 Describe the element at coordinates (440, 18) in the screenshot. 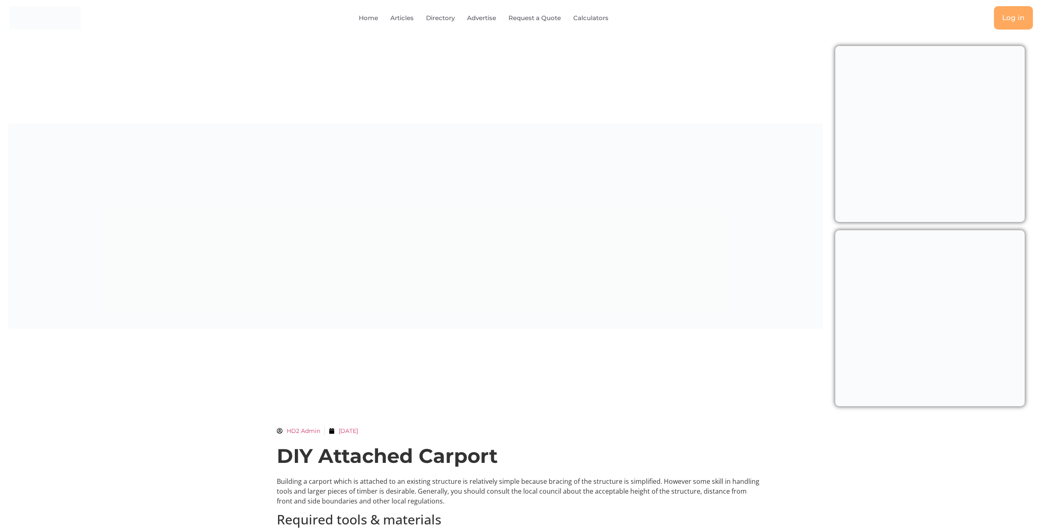

I see `a: Directory` at that location.